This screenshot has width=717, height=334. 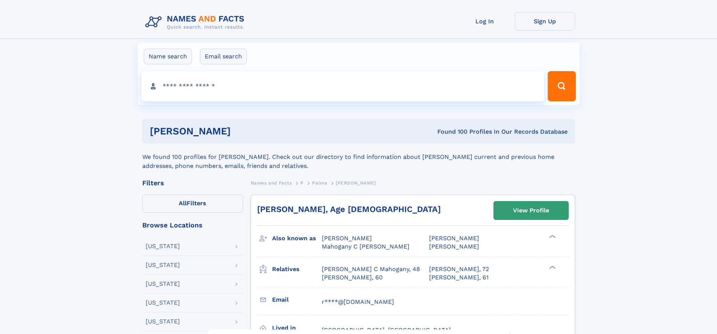 I want to click on div: View Profile, so click(x=531, y=210).